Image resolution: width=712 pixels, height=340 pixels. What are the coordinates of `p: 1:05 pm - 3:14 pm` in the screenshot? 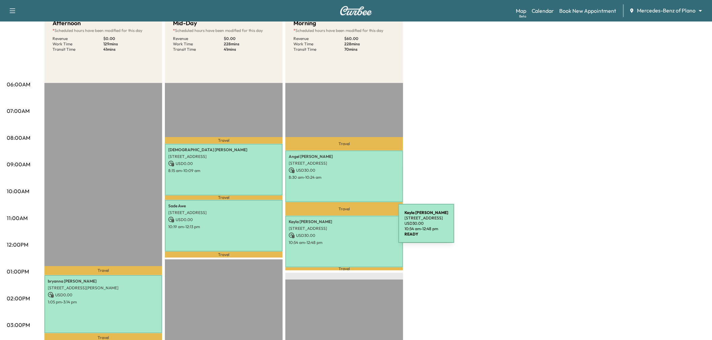 It's located at (103, 302).